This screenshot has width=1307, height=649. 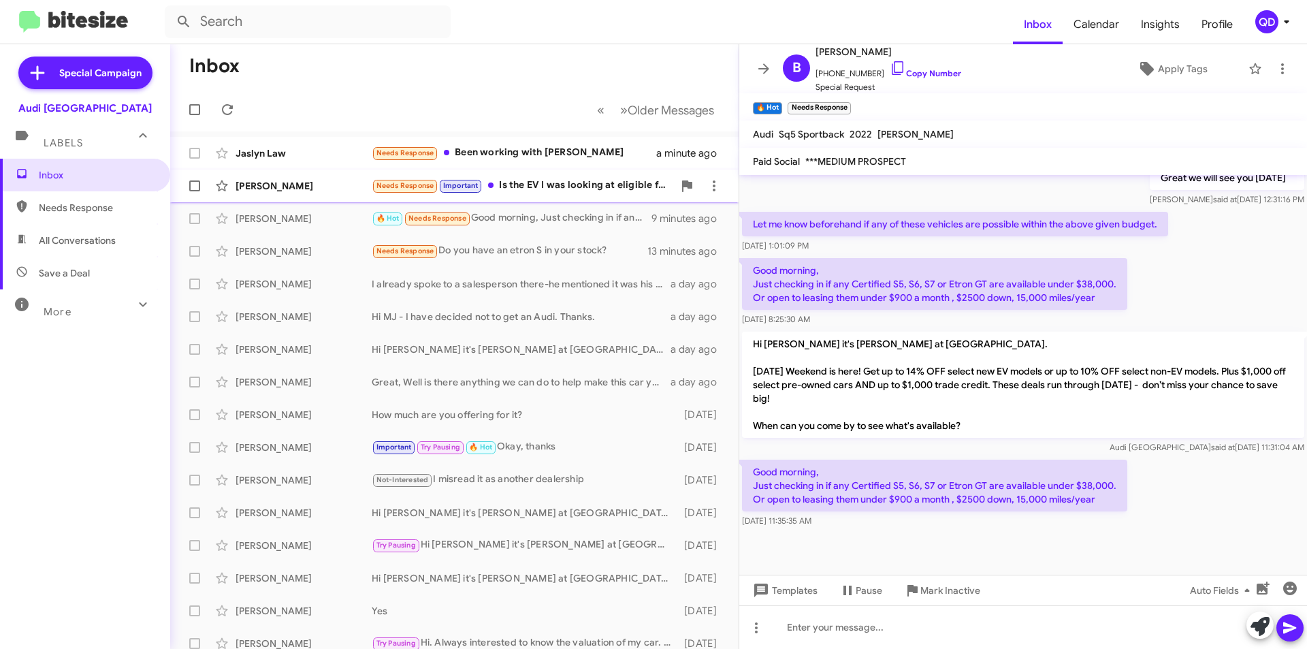 I want to click on small: Needs Response, so click(x=819, y=108).